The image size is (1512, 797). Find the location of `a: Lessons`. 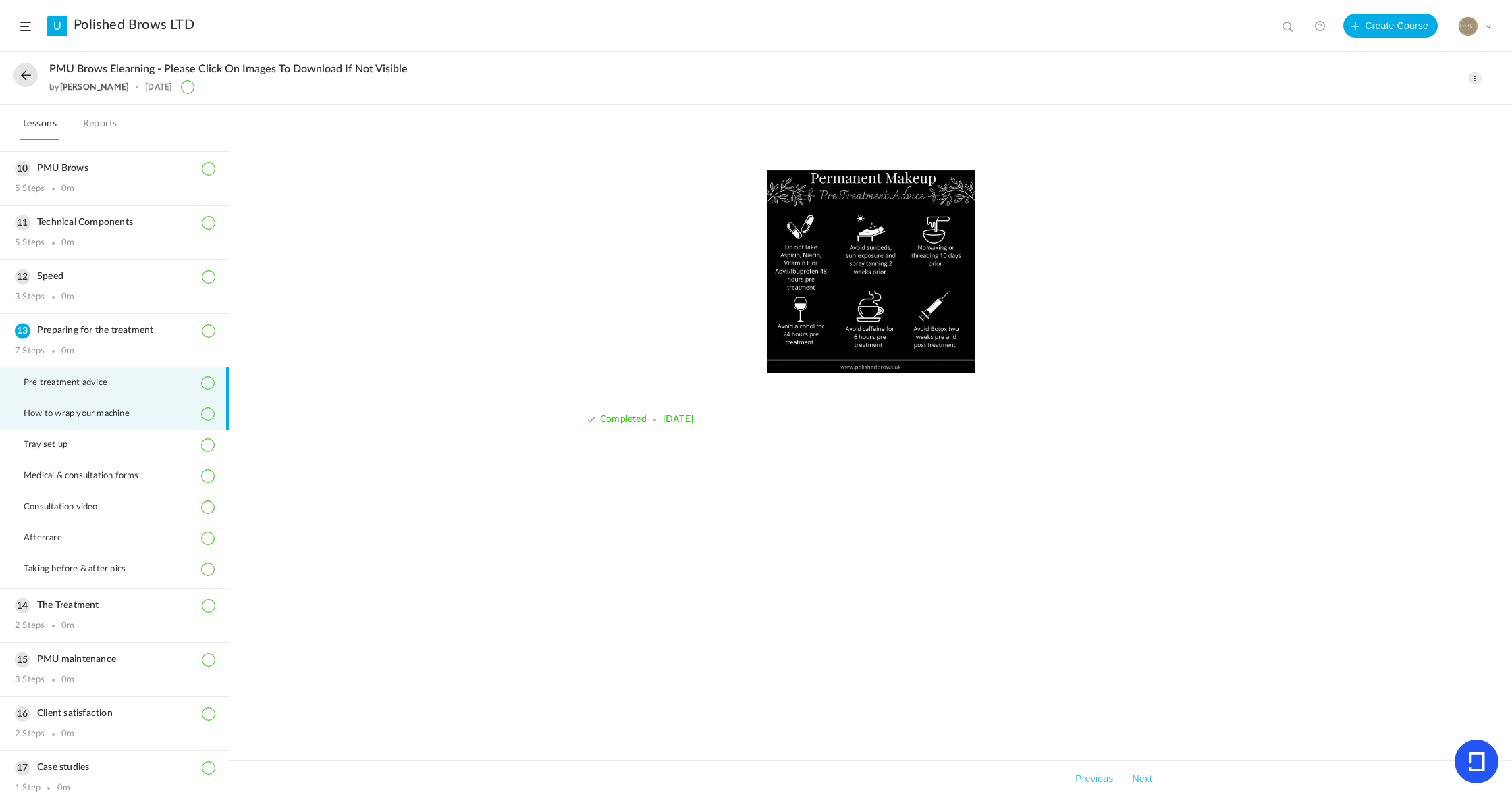

a: Lessons is located at coordinates (39, 127).